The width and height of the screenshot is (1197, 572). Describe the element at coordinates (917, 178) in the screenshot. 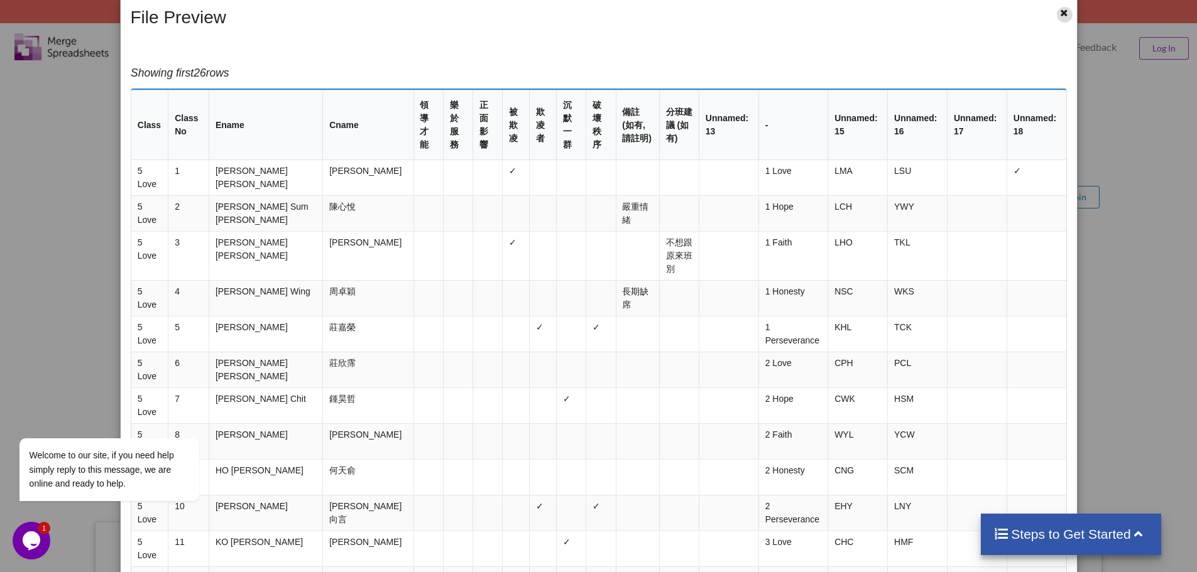

I see `td: LSU` at that location.